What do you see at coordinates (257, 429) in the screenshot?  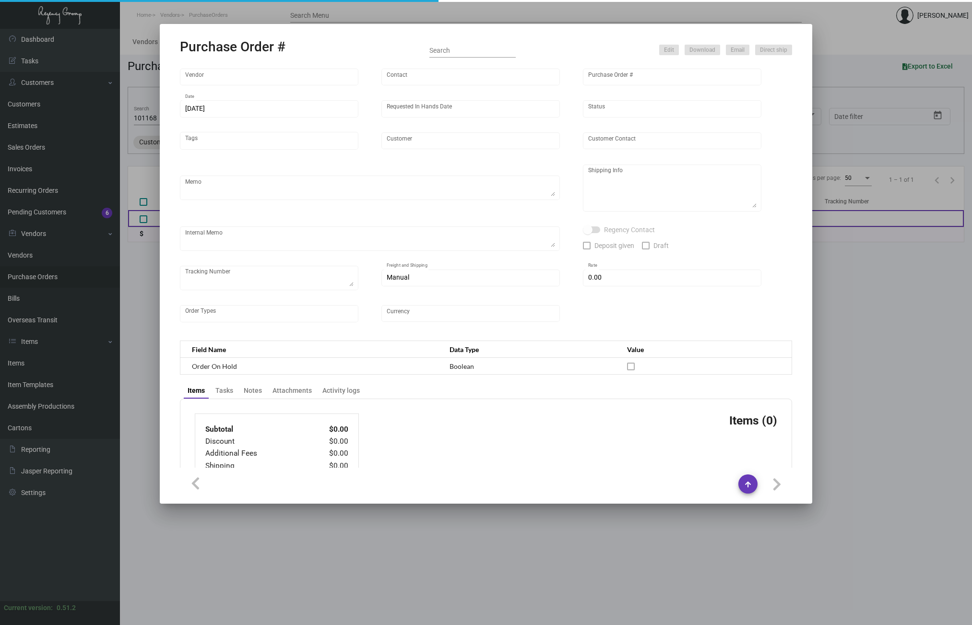 I see `td: Subtotal` at bounding box center [257, 429].